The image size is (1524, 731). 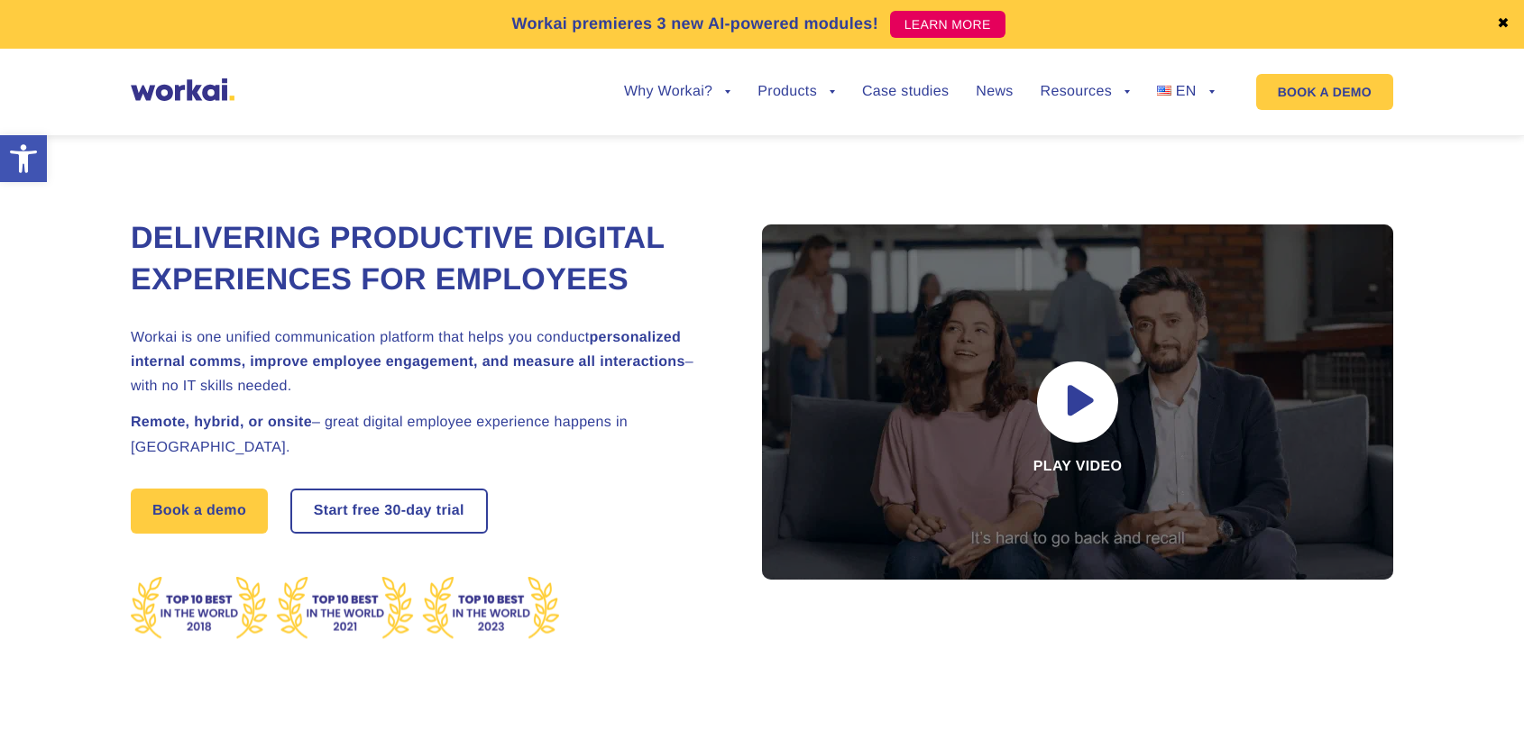 What do you see at coordinates (1325, 92) in the screenshot?
I see `a: BOOK A DEMO` at bounding box center [1325, 92].